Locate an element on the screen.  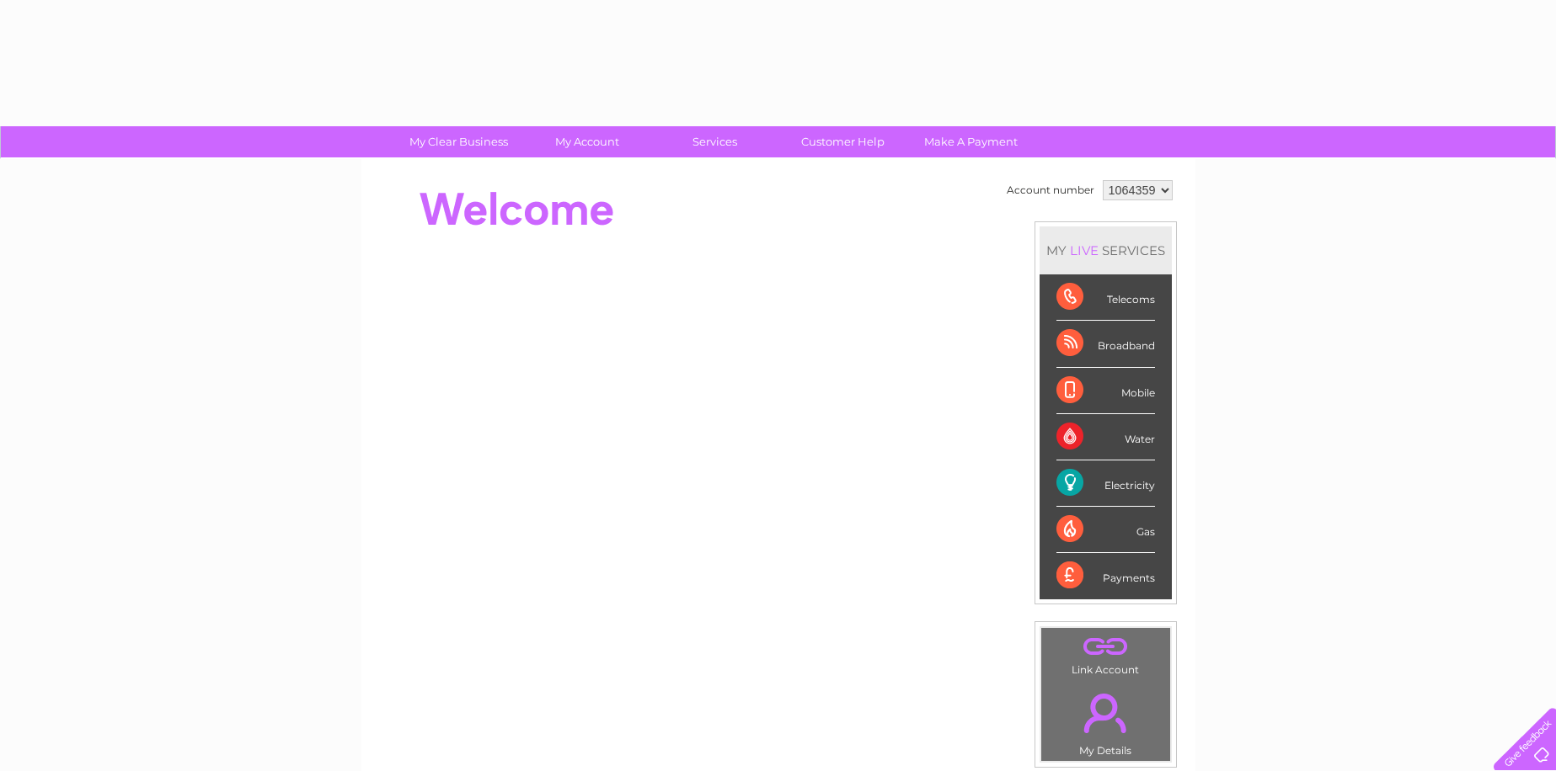
div: Gas is located at coordinates (1105, 530).